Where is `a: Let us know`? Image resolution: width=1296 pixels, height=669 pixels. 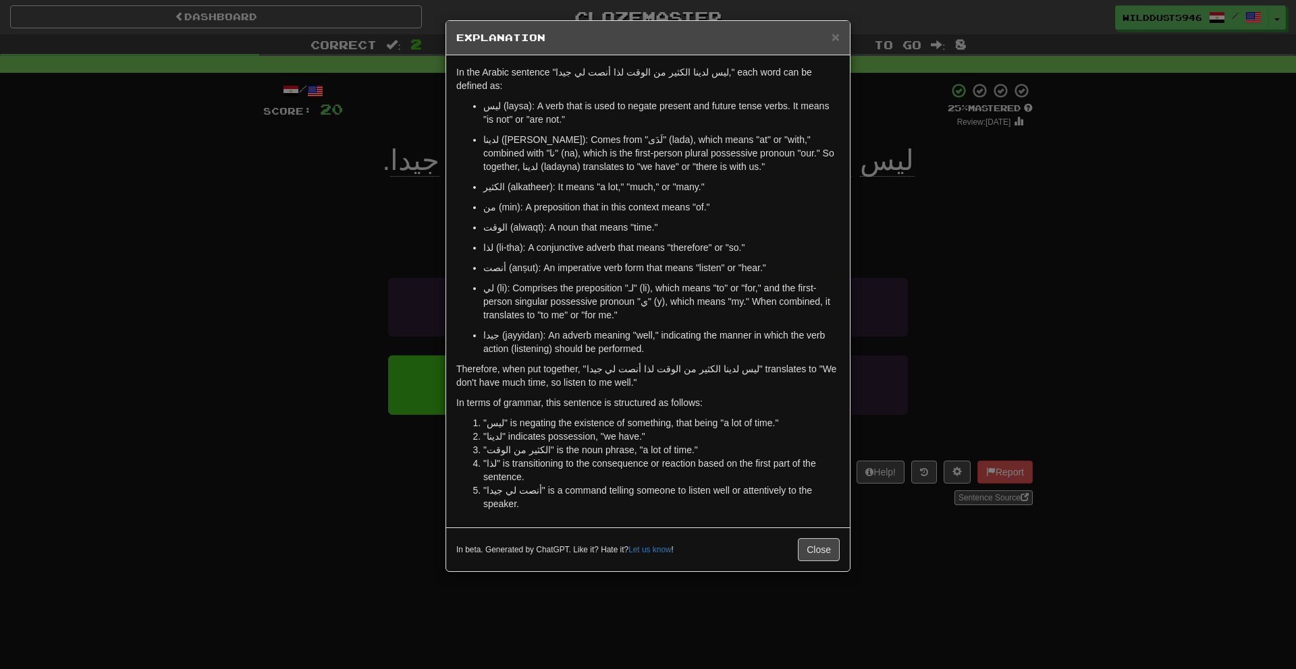
a: Let us know is located at coordinates (649, 550).